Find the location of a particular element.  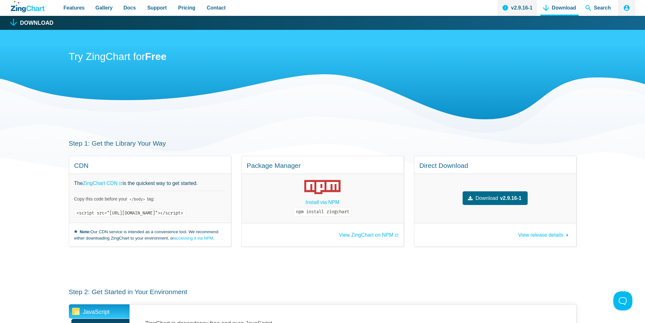

p: Copy this code before your tag: is located at coordinates (150, 199).